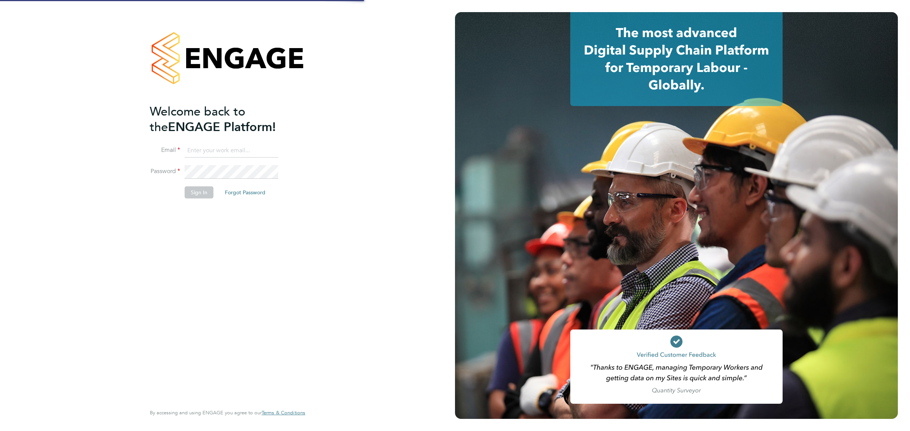 Image resolution: width=910 pixels, height=431 pixels. I want to click on h2: ENGAGE Platform!, so click(224, 119).